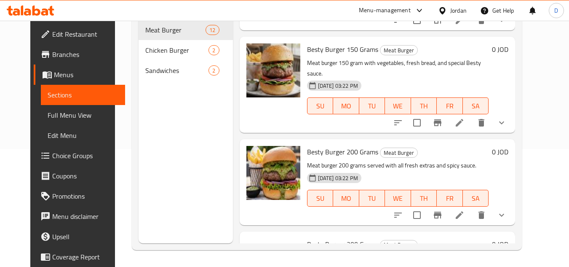 The image size is (569, 267). What do you see at coordinates (80, 54) in the screenshot?
I see `a: Branches` at bounding box center [80, 54].